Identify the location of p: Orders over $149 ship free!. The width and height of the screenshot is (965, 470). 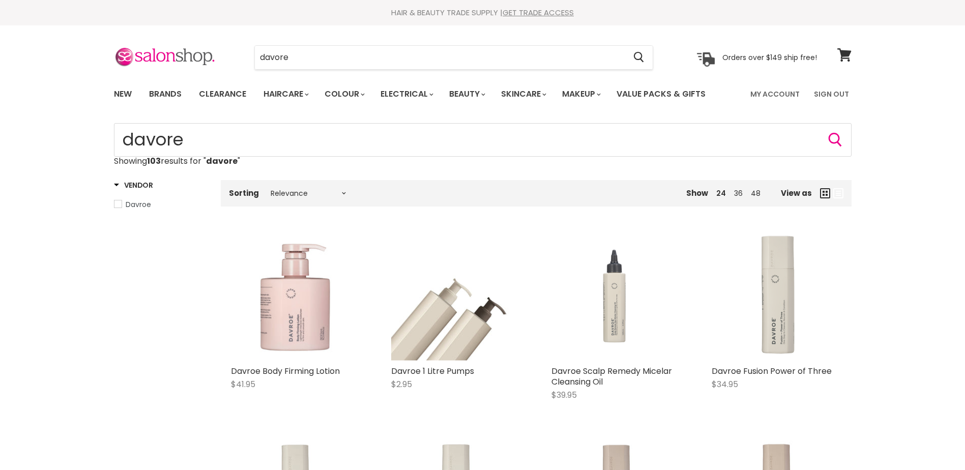
(769, 57).